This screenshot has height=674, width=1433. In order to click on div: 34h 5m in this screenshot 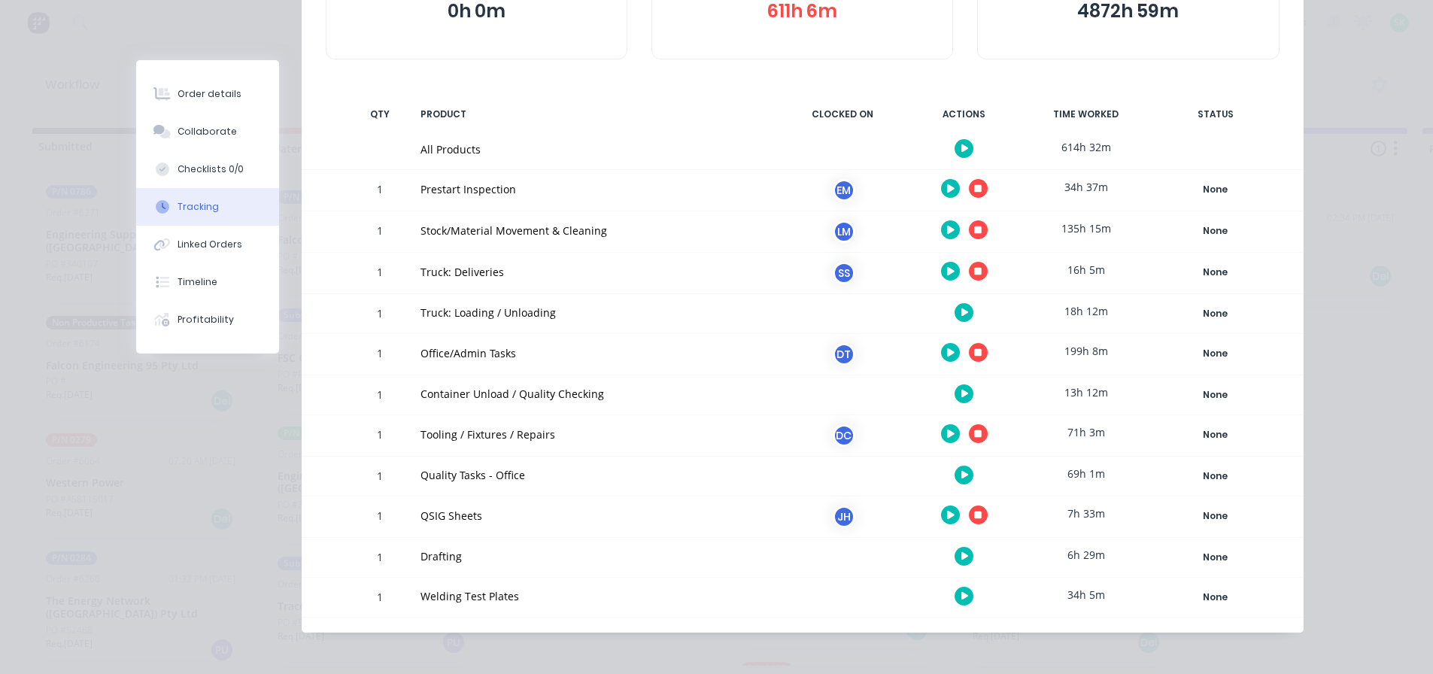, I will do `click(1086, 594)`.